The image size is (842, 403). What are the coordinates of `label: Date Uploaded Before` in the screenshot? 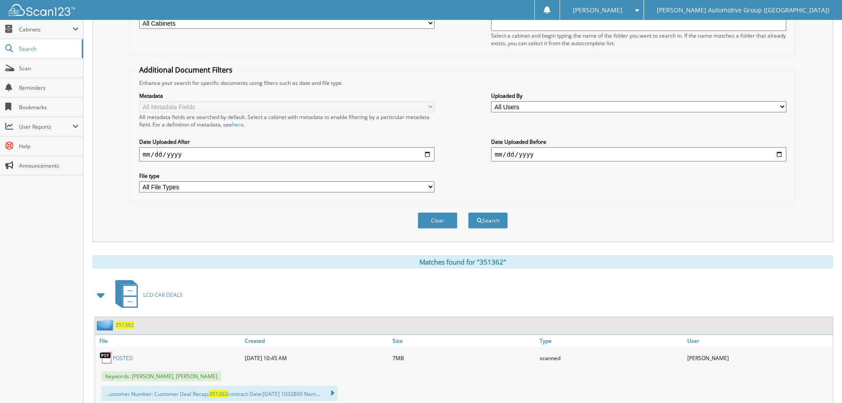 It's located at (639, 141).